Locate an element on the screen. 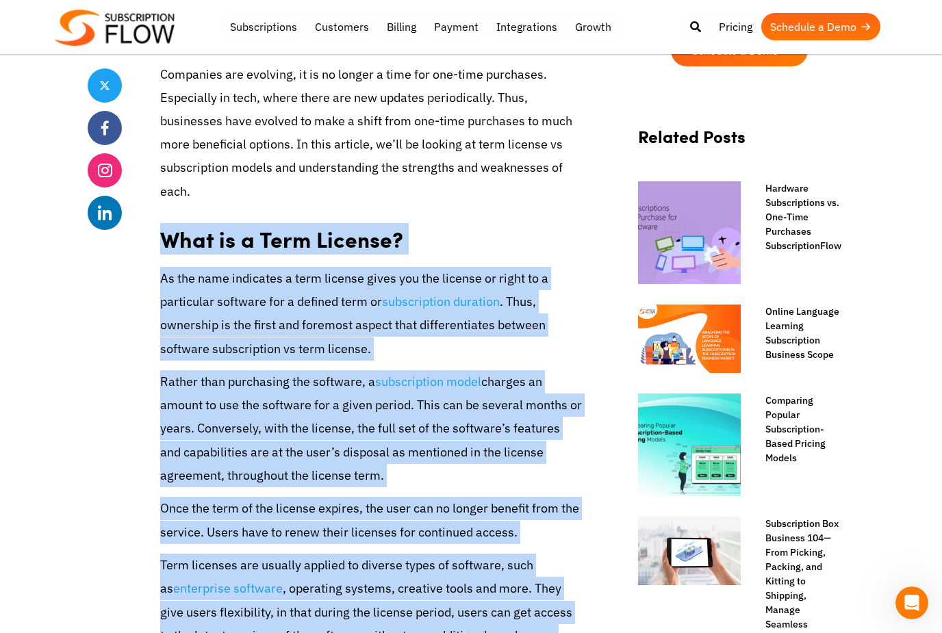  h2: What is a Term License? is located at coordinates (371, 234).